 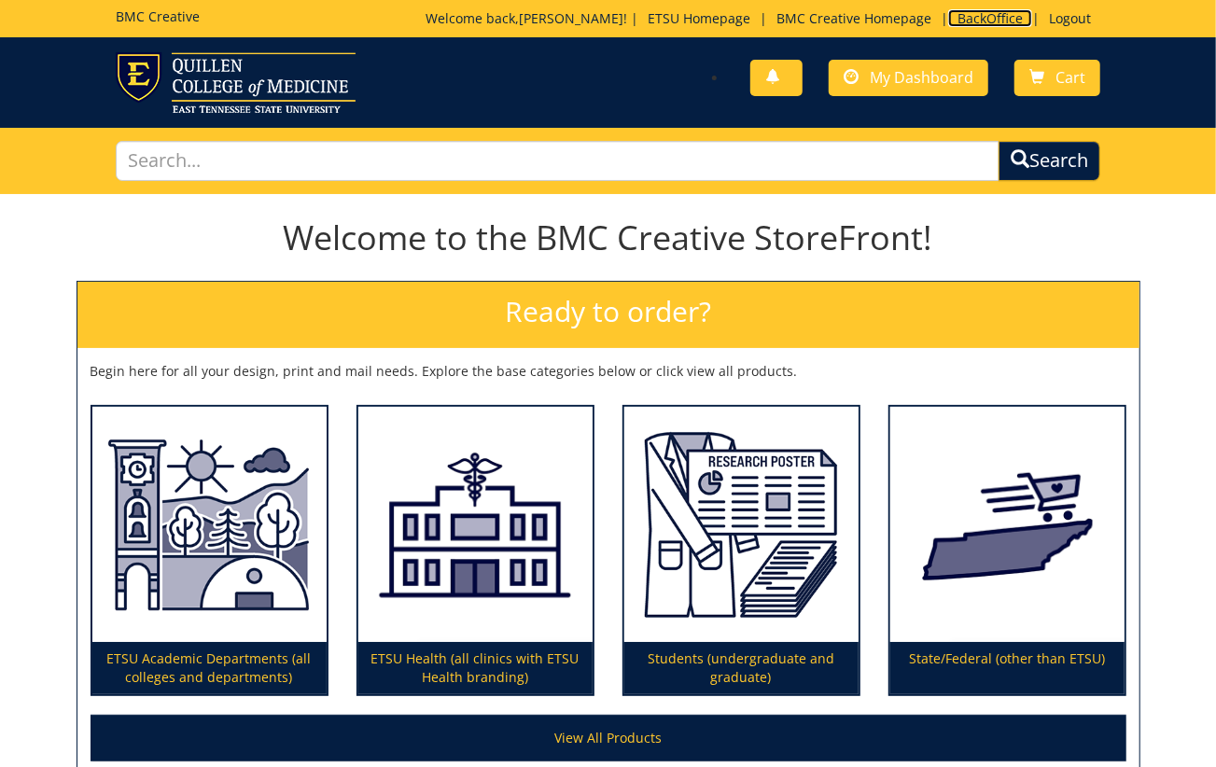 I want to click on a: View All Products, so click(x=609, y=738).